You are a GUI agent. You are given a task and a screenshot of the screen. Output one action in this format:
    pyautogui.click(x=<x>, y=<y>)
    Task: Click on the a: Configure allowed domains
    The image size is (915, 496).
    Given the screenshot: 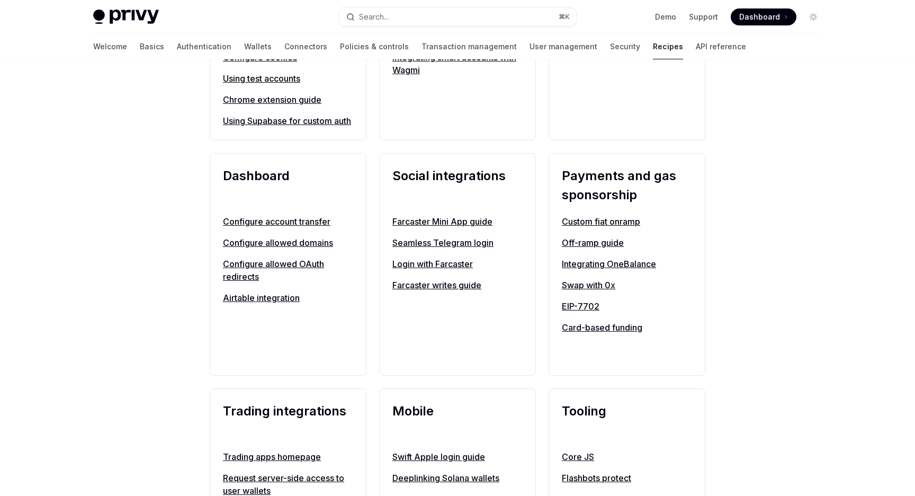 What is the action you would take?
    pyautogui.click(x=288, y=243)
    